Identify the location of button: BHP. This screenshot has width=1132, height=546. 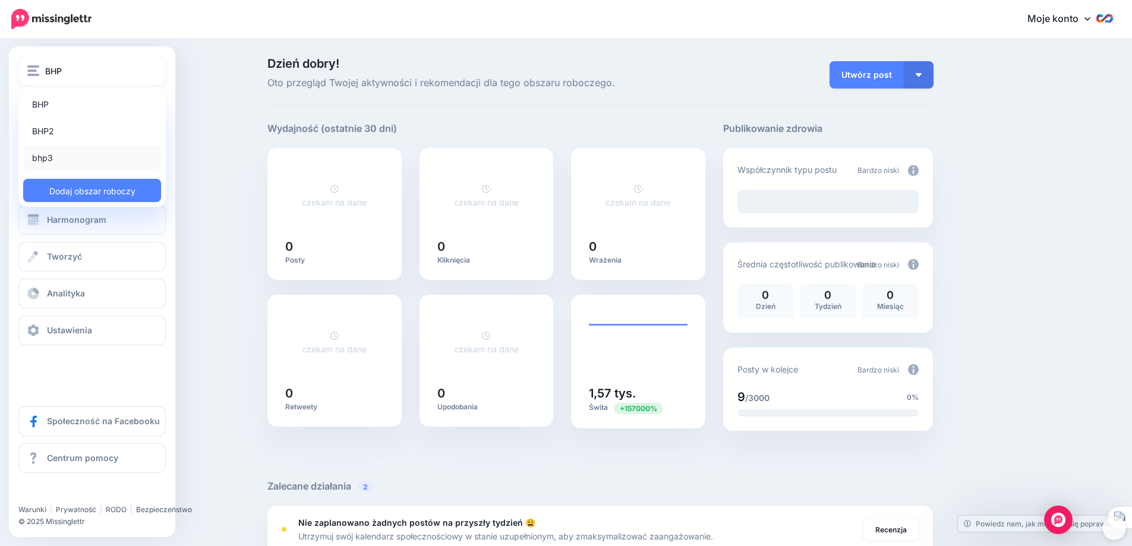
(92, 71).